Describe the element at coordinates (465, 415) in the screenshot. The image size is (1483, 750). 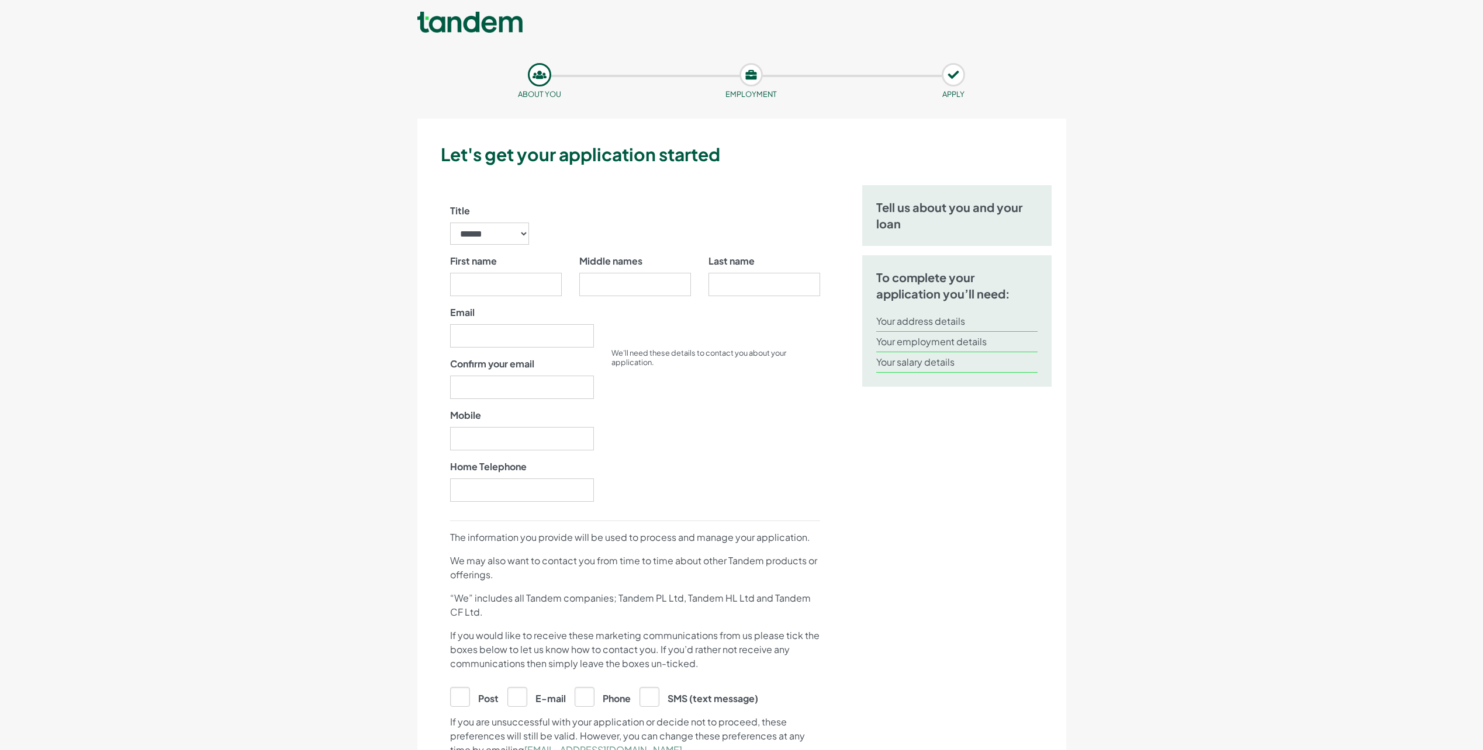
I see `label: Mobile` at that location.